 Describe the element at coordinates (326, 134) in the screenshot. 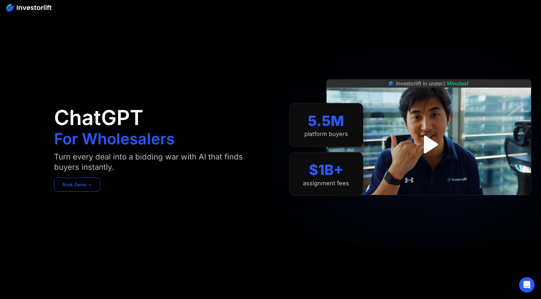

I see `div: platform buyers` at that location.